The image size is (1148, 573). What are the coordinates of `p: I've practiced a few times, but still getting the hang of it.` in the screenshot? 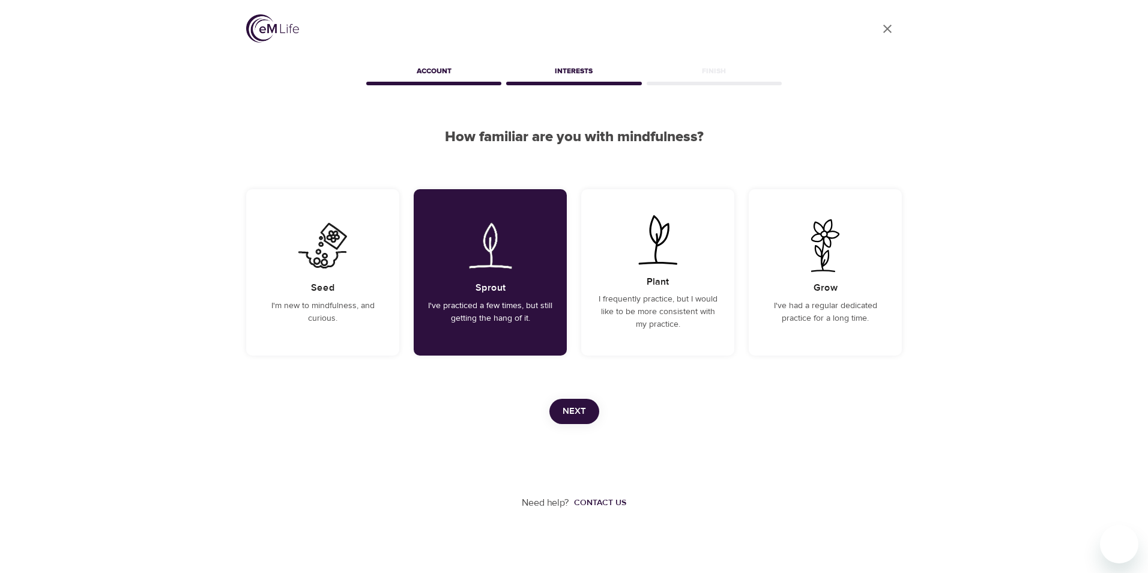 It's located at (490, 312).